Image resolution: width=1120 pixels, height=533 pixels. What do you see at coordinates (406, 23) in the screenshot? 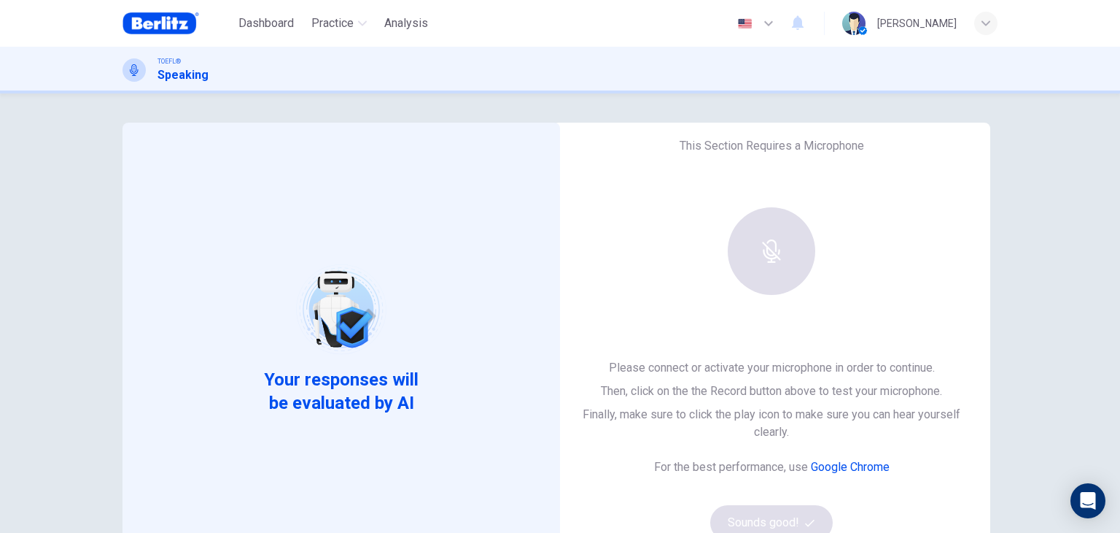
I see `a: Analysis` at bounding box center [406, 23].